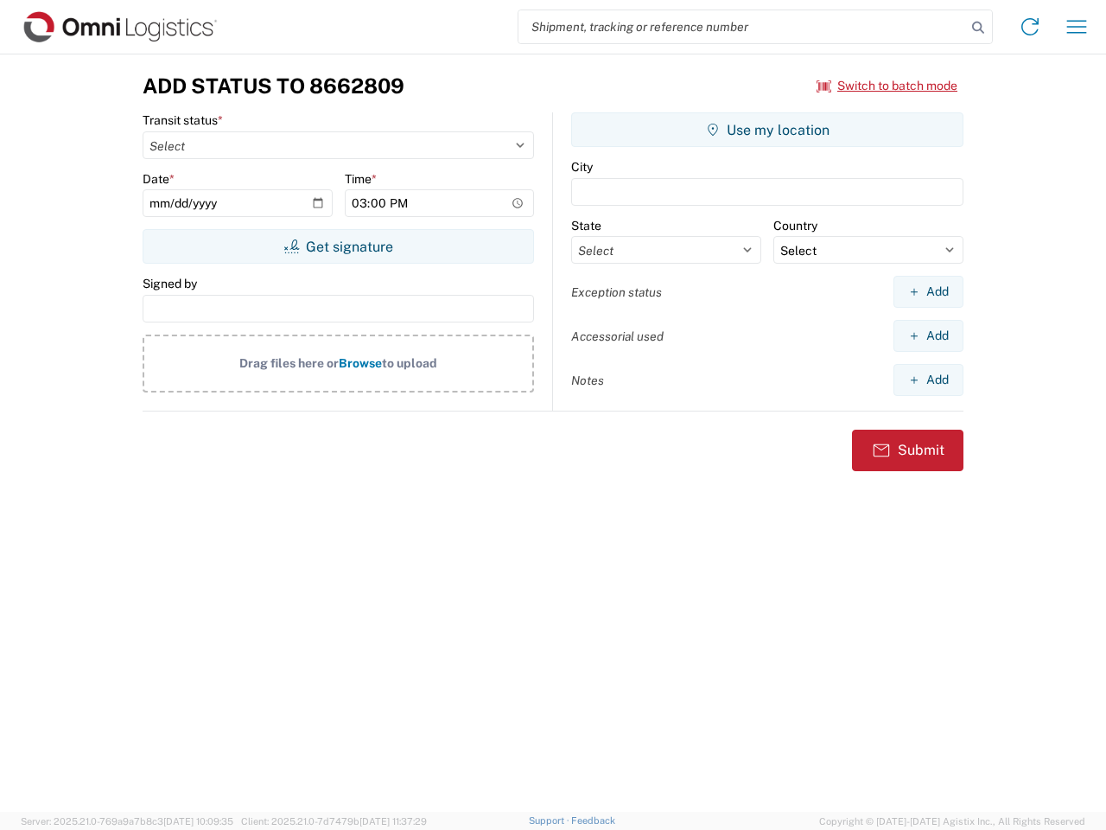 The image size is (1106, 830). What do you see at coordinates (616, 292) in the screenshot?
I see `label: Exception status` at bounding box center [616, 292].